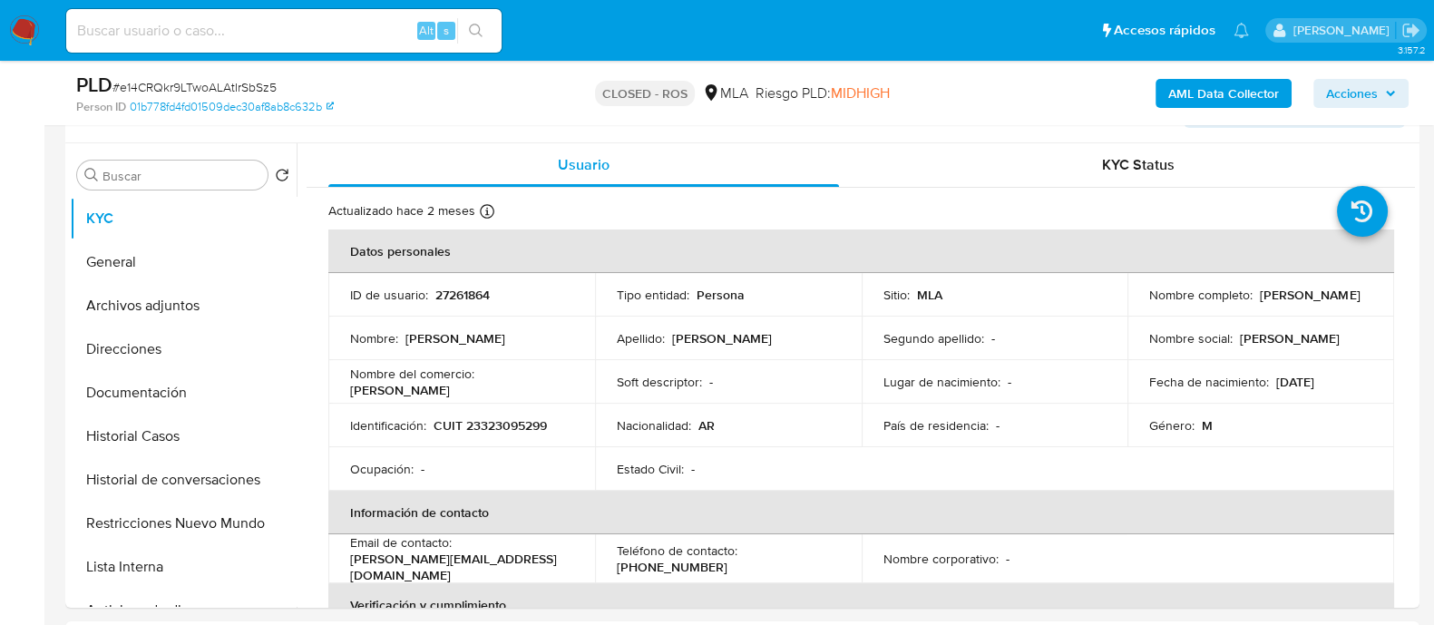 The image size is (1434, 625). Describe the element at coordinates (183, 480) in the screenshot. I see `button: Historial de conversaciones` at that location.